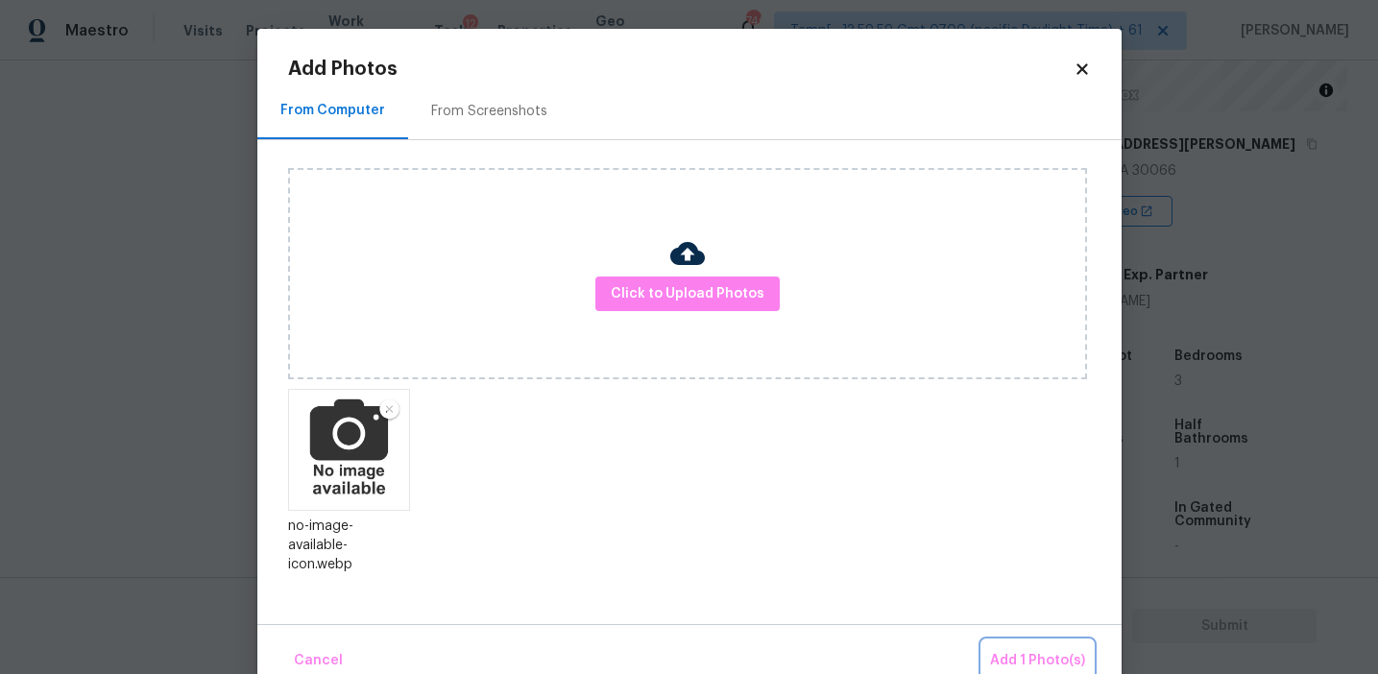  Describe the element at coordinates (332, 110) in the screenshot. I see `div: From Computer` at that location.